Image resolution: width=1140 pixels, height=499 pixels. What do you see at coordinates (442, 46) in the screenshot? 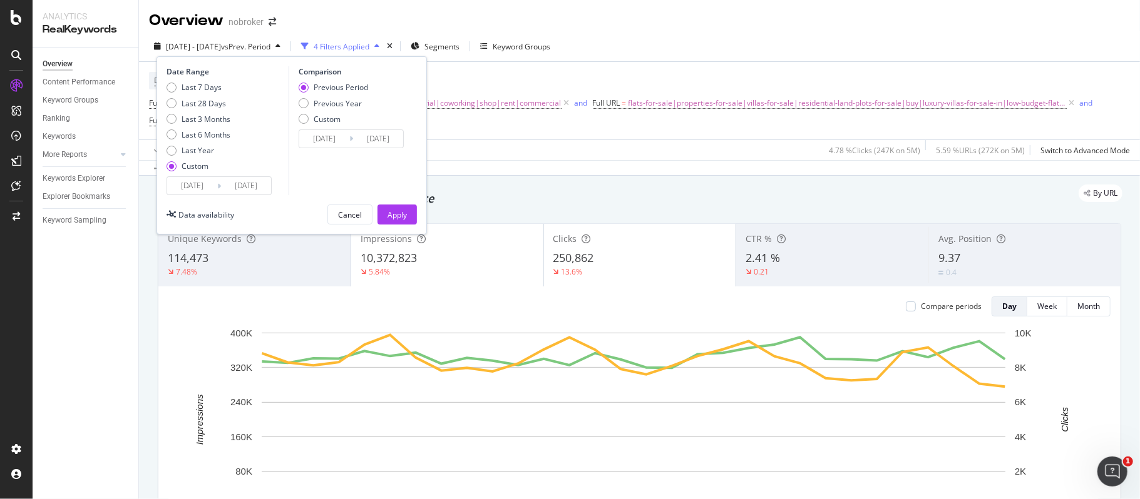
I see `span: Segments` at bounding box center [442, 46].